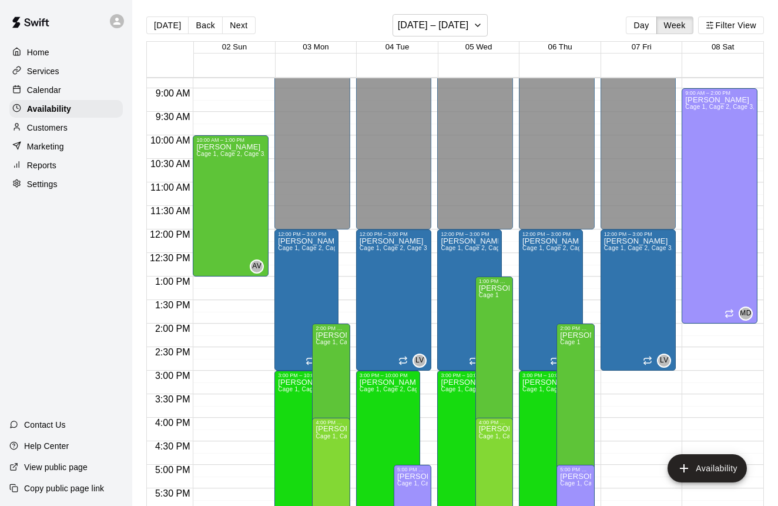 This screenshot has height=506, width=778. What do you see at coordinates (641, 25) in the screenshot?
I see `button: Day` at bounding box center [641, 25].